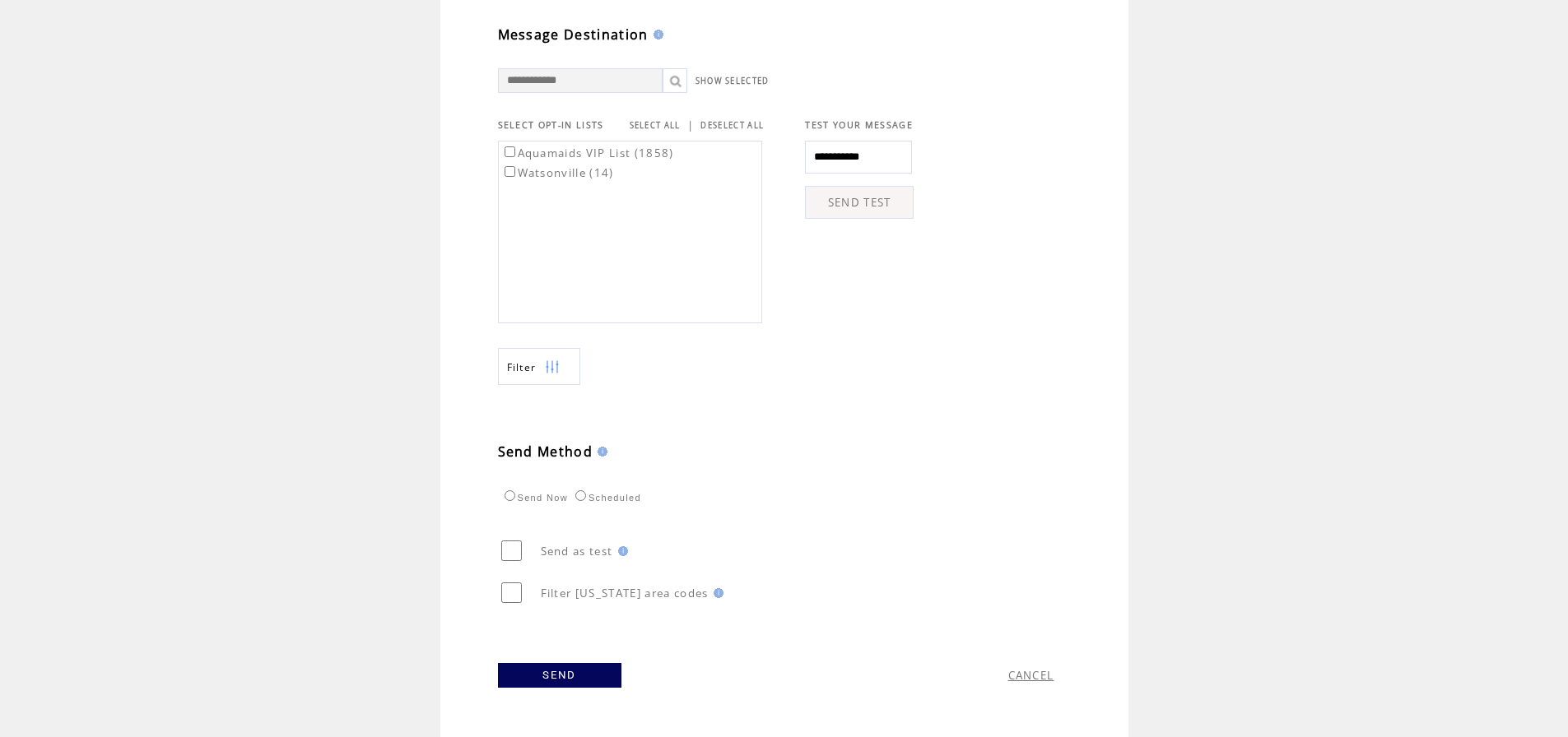 The height and width of the screenshot is (737, 1568). I want to click on span: TEST YOUR MESSAGE, so click(858, 125).